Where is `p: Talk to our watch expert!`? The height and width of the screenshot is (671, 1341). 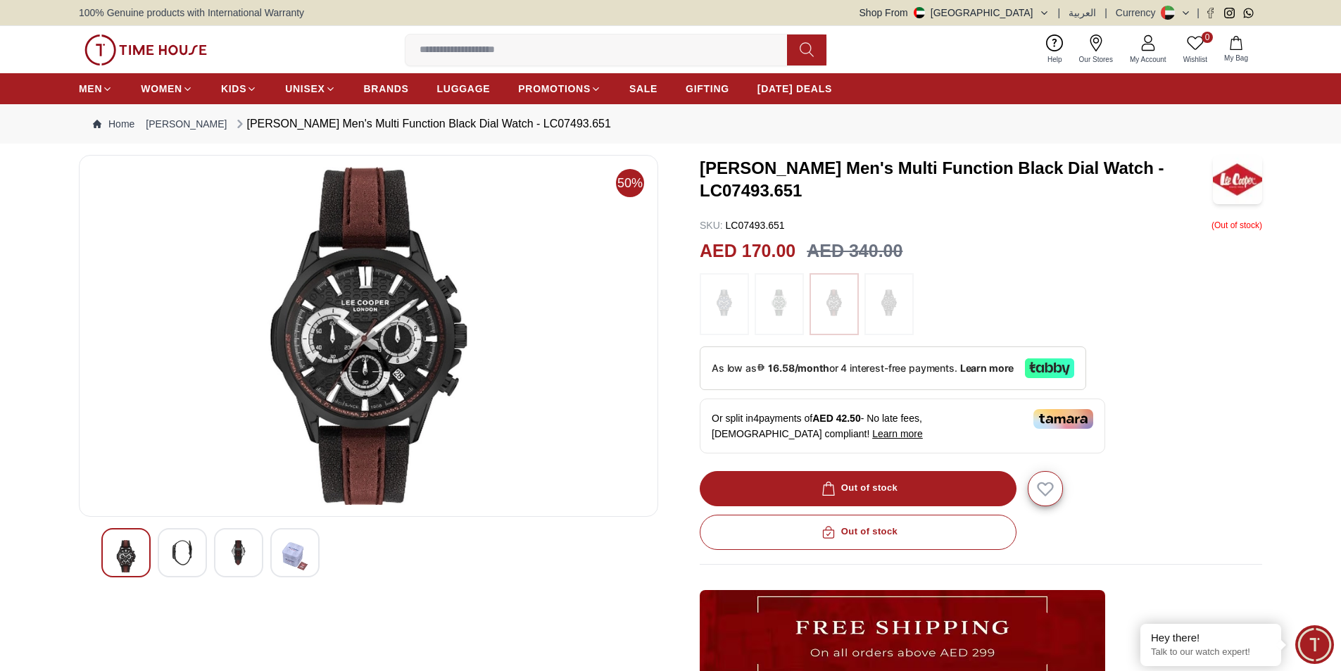
p: Talk to our watch expert! is located at coordinates (1211, 652).